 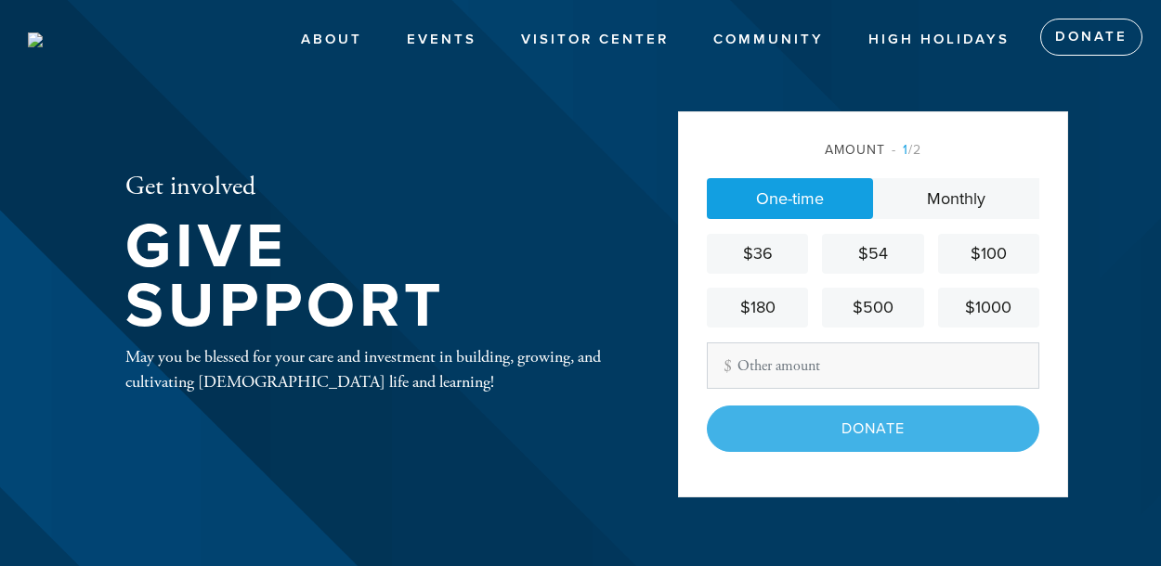 I want to click on a: Visitor Center, so click(x=594, y=40).